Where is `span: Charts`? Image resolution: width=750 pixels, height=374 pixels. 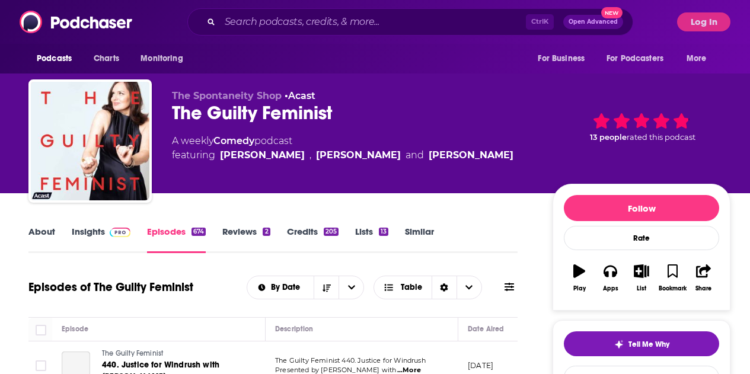 span: Charts is located at coordinates (106, 59).